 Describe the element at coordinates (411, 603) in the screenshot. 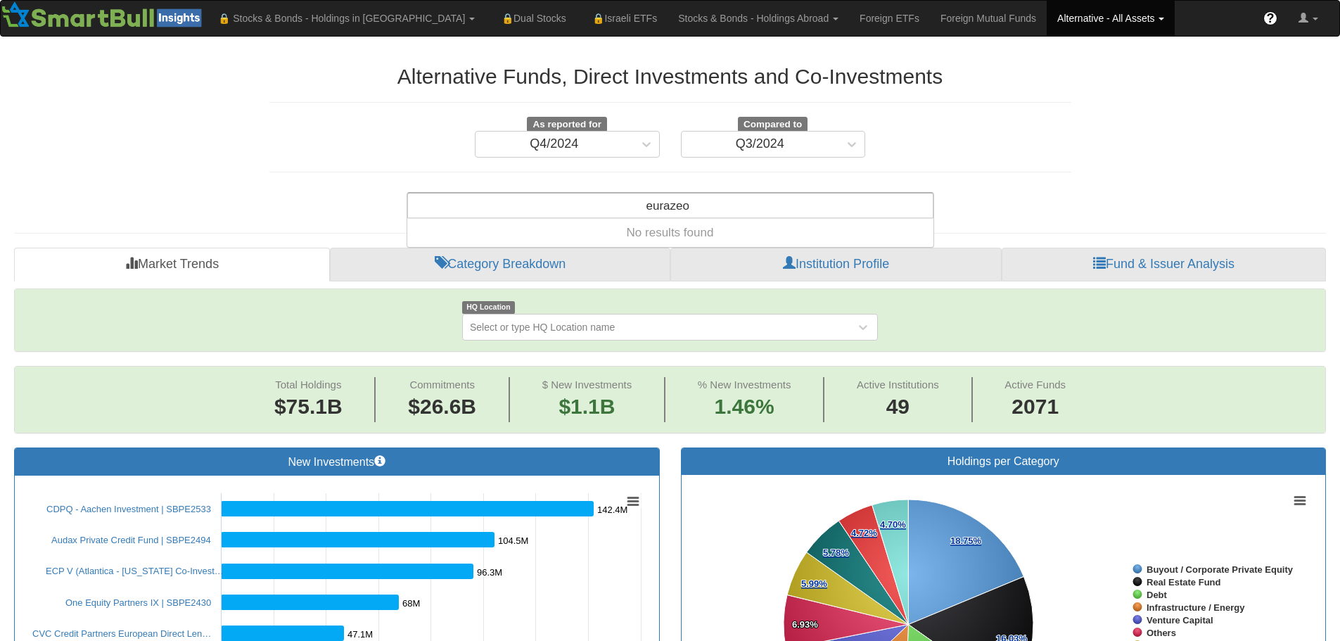

I see `tspan: 68M` at that location.